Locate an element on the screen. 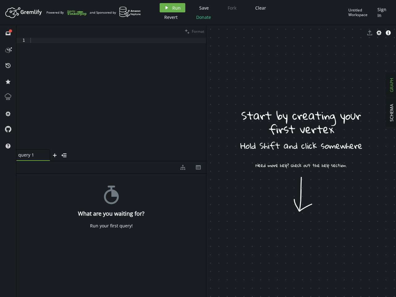  span: query 1 is located at coordinates (31, 155).